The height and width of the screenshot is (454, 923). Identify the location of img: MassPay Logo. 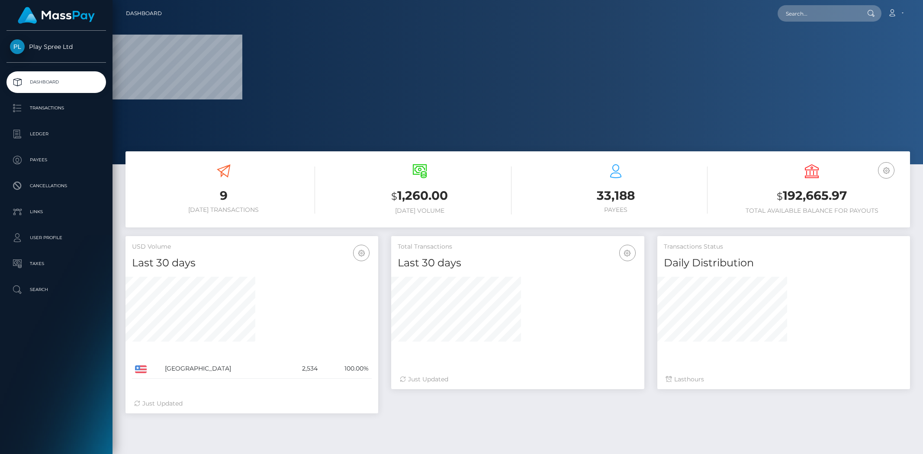
(56, 15).